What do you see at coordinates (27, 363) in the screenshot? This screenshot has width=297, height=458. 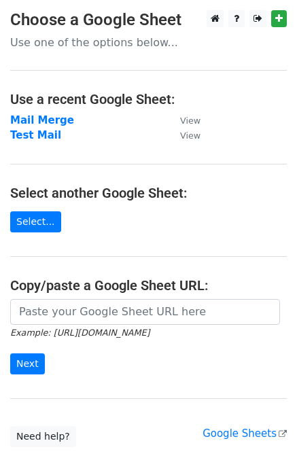 I see `input: Next` at bounding box center [27, 363].